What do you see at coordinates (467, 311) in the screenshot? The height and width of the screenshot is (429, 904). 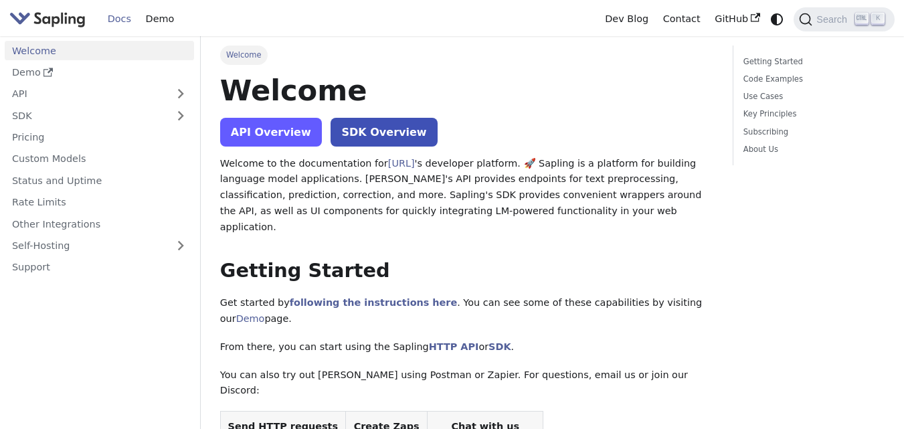 I see `p: Get started by . You can see some of these capabilities by visiting our page.` at bounding box center [467, 311].